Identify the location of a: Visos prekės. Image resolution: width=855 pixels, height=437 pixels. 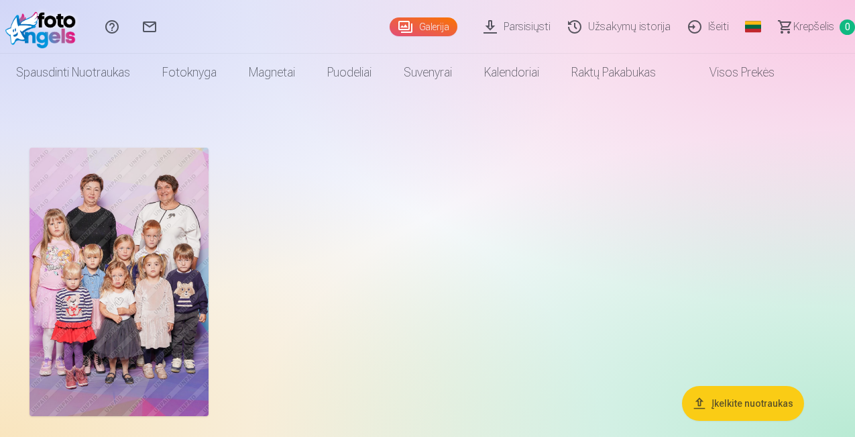
(731, 72).